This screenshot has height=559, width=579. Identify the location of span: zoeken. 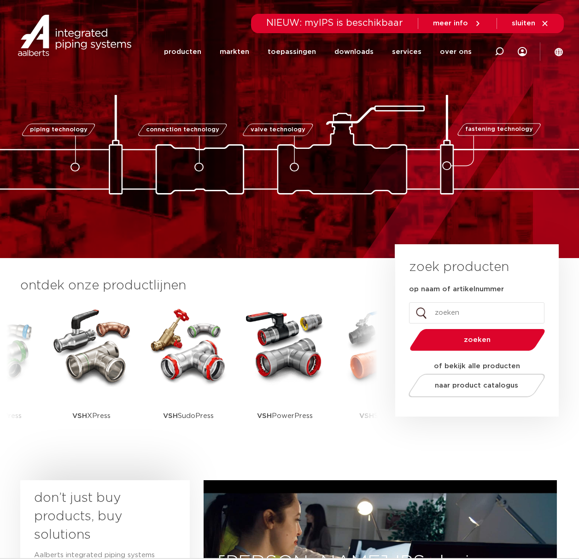
(477, 340).